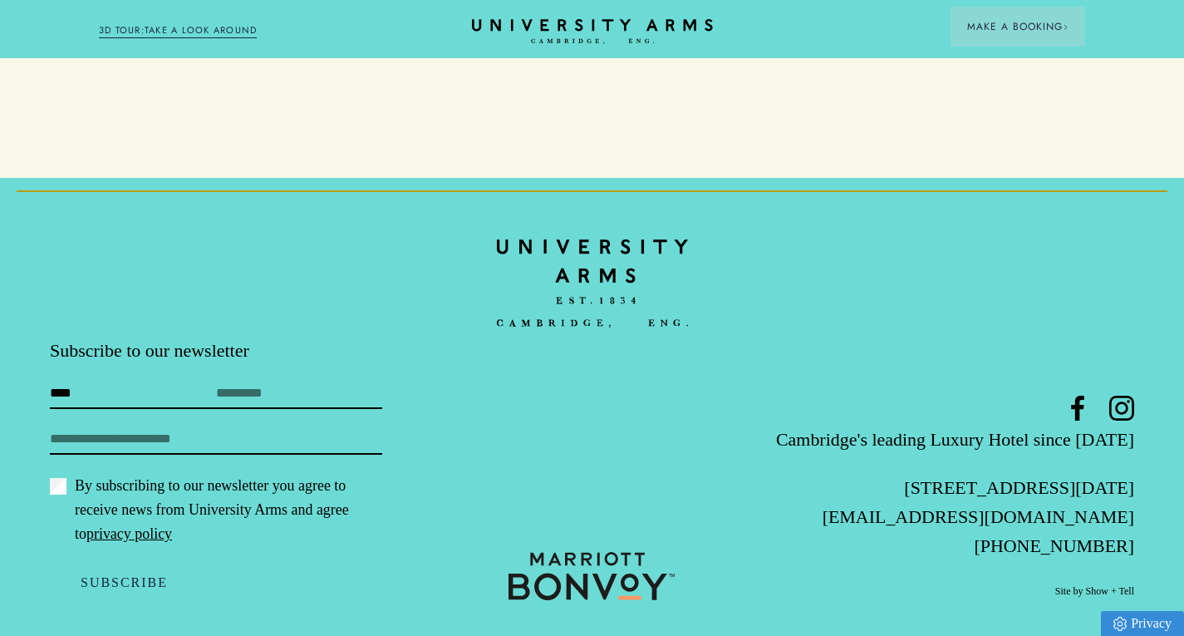  What do you see at coordinates (1065, 27) in the screenshot?
I see `img: Arrow icon` at bounding box center [1065, 27].